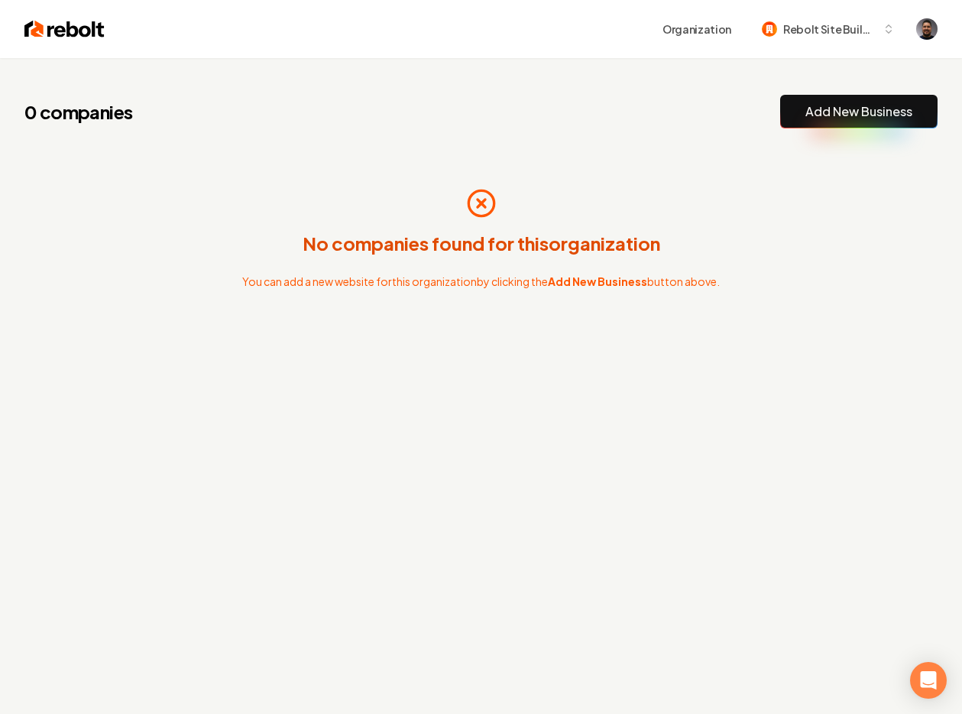  I want to click on p: No companies found for this organization, so click(482, 243).